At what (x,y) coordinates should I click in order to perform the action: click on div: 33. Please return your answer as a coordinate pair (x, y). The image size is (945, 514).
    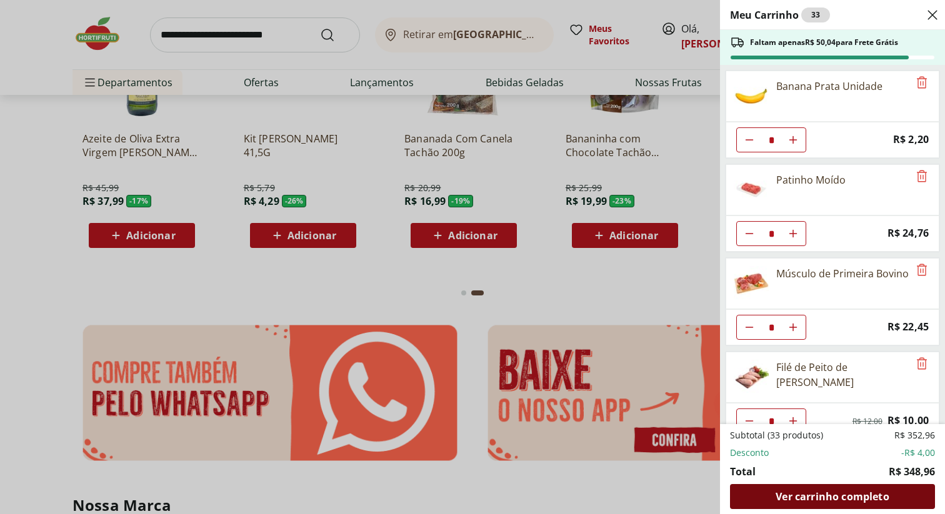
    Looking at the image, I should click on (816, 15).